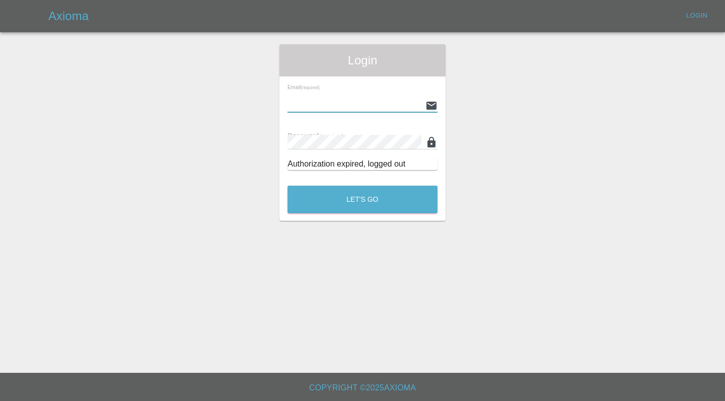  Describe the element at coordinates (363, 388) in the screenshot. I see `h6: Copyright © 2025 Axioma` at that location.